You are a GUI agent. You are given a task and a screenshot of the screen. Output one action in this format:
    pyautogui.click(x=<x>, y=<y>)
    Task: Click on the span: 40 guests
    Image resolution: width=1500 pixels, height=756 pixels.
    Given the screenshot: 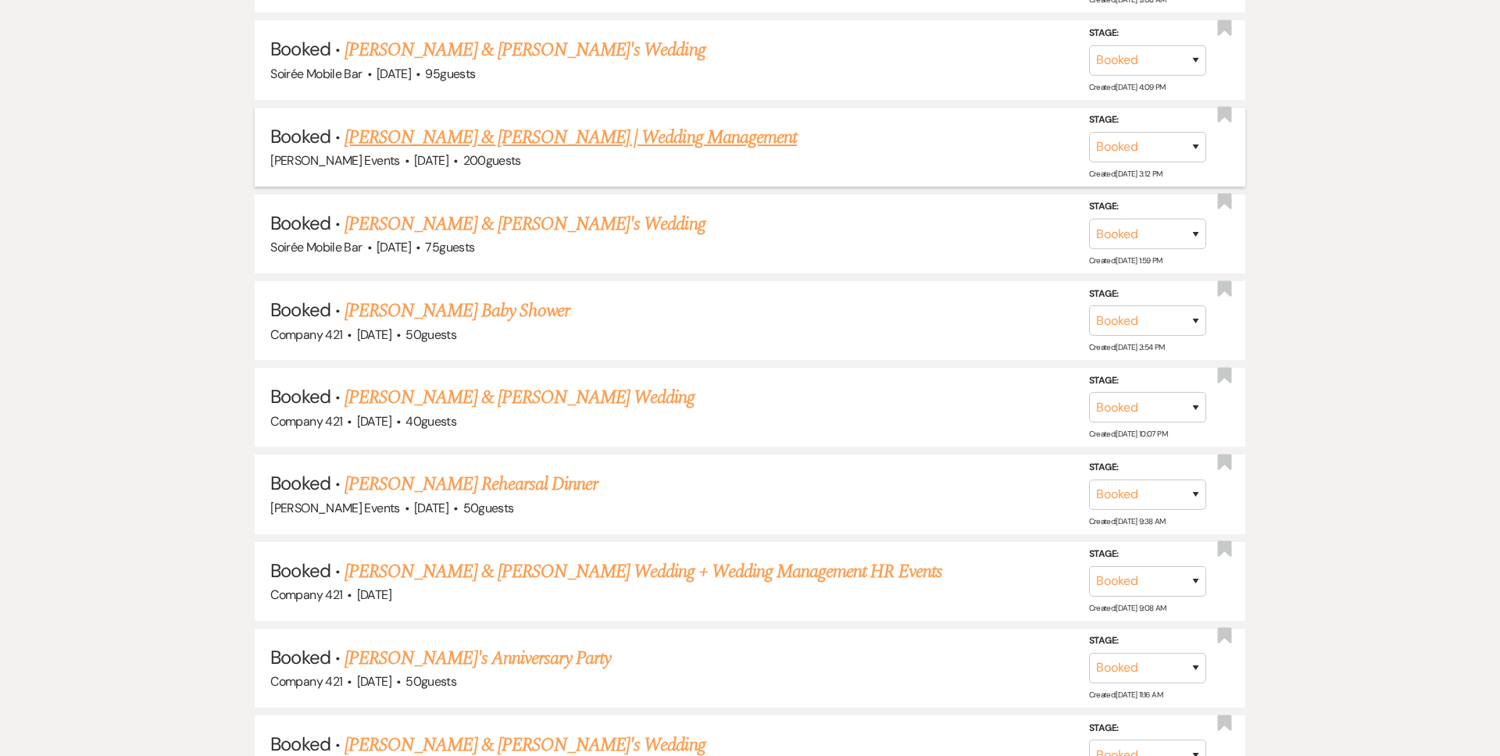 What is the action you would take?
    pyautogui.click(x=430, y=421)
    